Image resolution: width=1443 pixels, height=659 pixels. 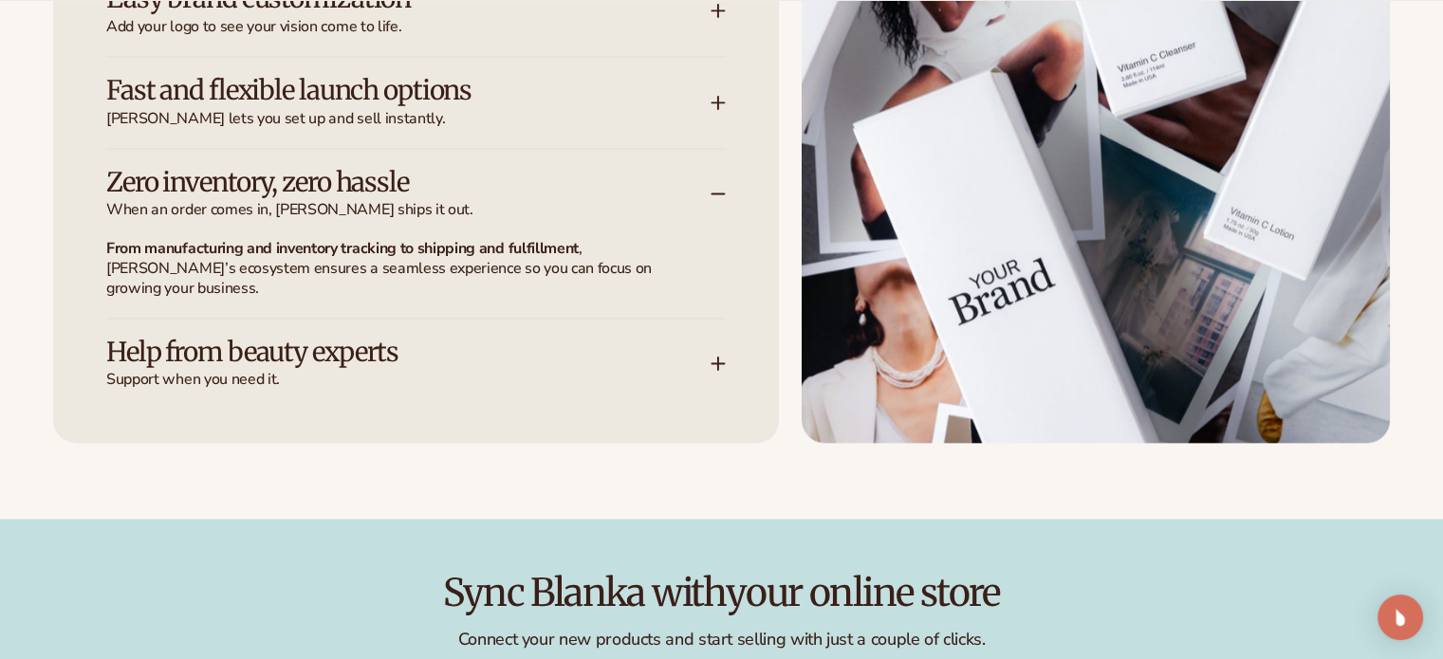 What do you see at coordinates (379, 352) in the screenshot?
I see `h3: Help from beauty experts` at bounding box center [379, 352].